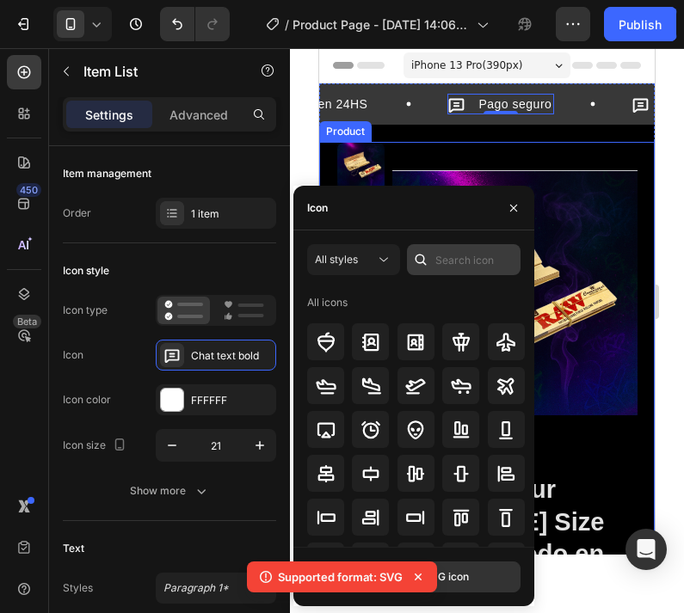 This screenshot has height=613, width=684. I want to click on div: Text, so click(73, 549).